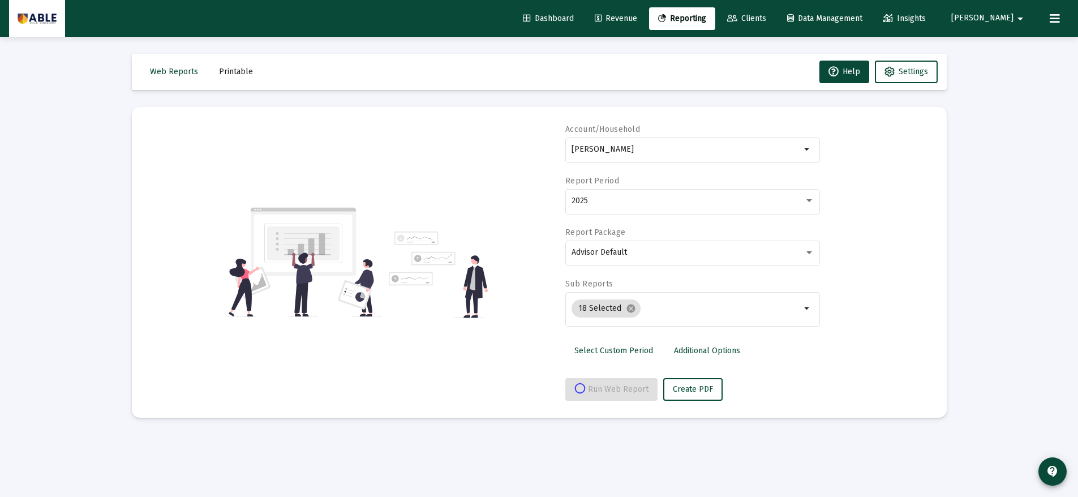 The height and width of the screenshot is (497, 1078). What do you see at coordinates (631, 308) in the screenshot?
I see `mat-icon: cancel` at bounding box center [631, 308].